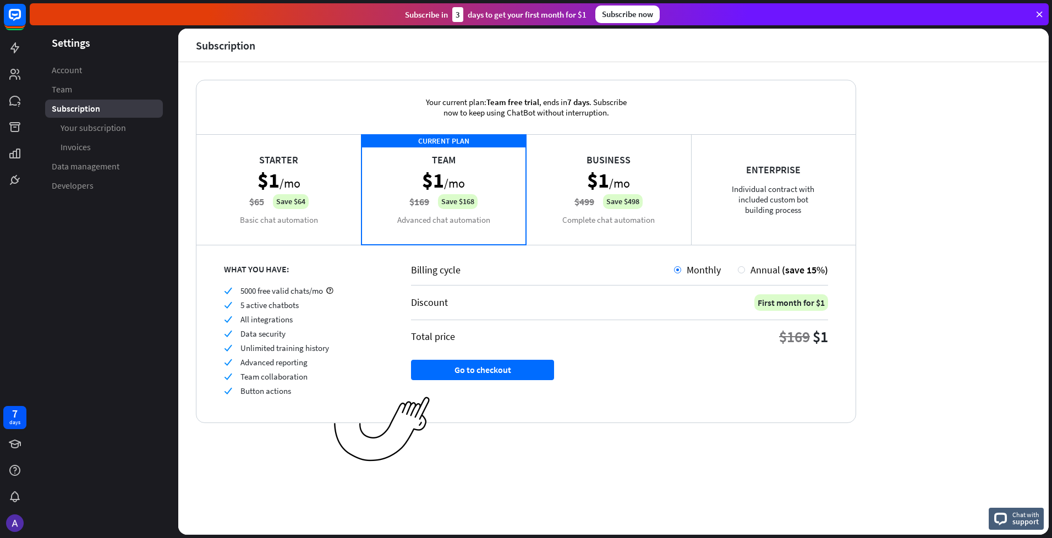 Image resolution: width=1052 pixels, height=538 pixels. What do you see at coordinates (704, 270) in the screenshot?
I see `span: Monthly` at bounding box center [704, 270].